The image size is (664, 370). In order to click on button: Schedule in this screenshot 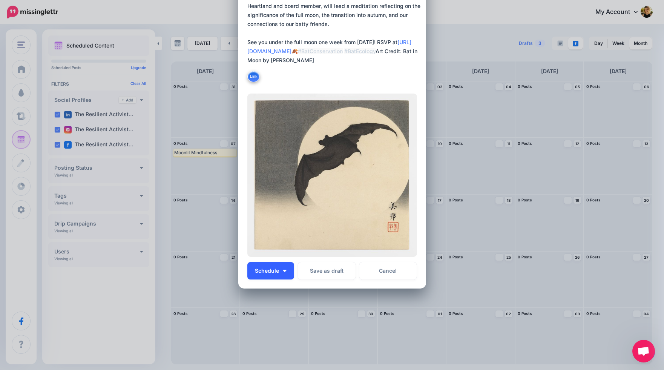, I will do `click(271, 271)`.